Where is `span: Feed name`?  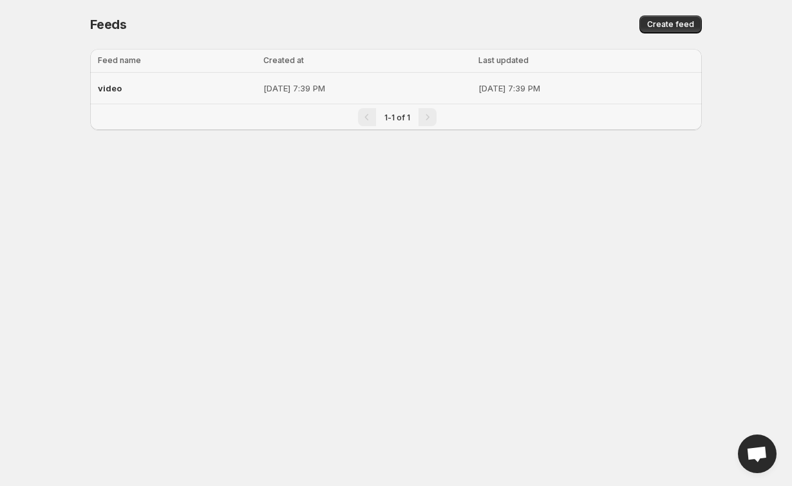 span: Feed name is located at coordinates (119, 60).